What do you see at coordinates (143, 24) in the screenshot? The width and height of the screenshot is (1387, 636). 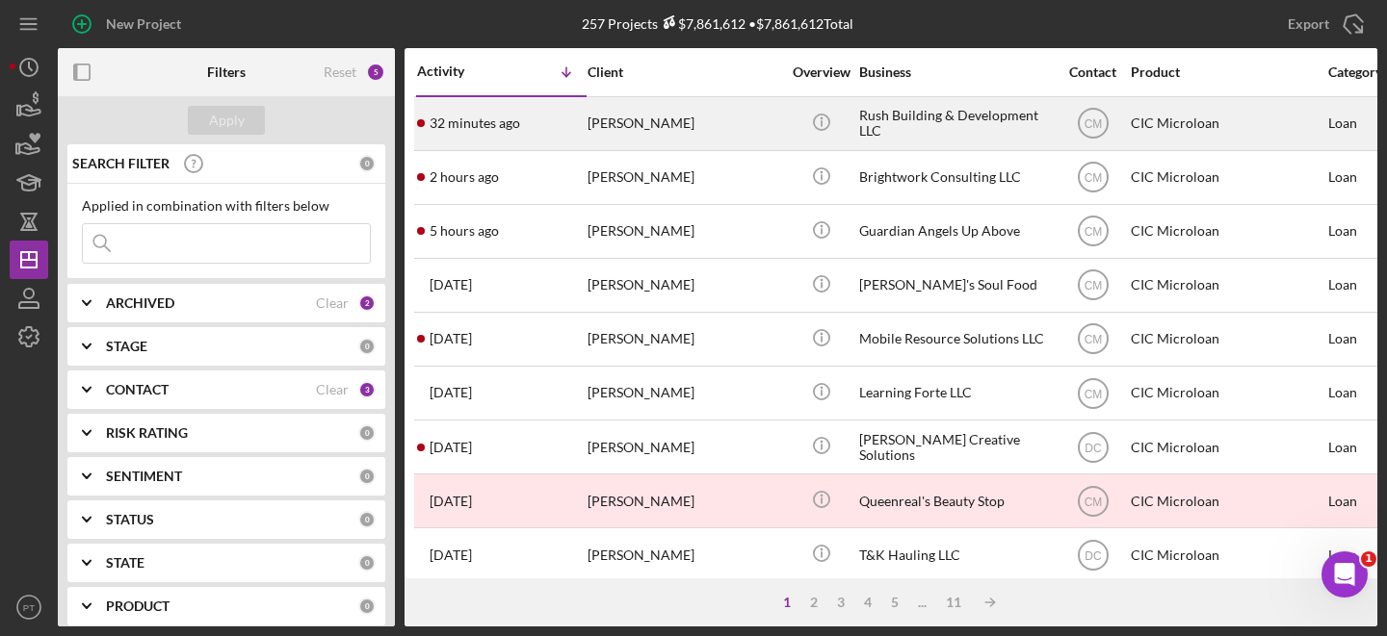 I see `div: New Project` at bounding box center [143, 24].